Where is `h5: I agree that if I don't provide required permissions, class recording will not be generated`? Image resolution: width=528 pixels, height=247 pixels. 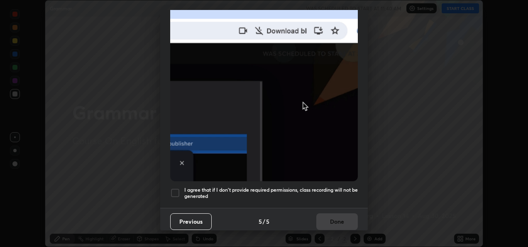
h5: I agree that if I don't provide required permissions, class recording will not be generated is located at coordinates (271, 193).